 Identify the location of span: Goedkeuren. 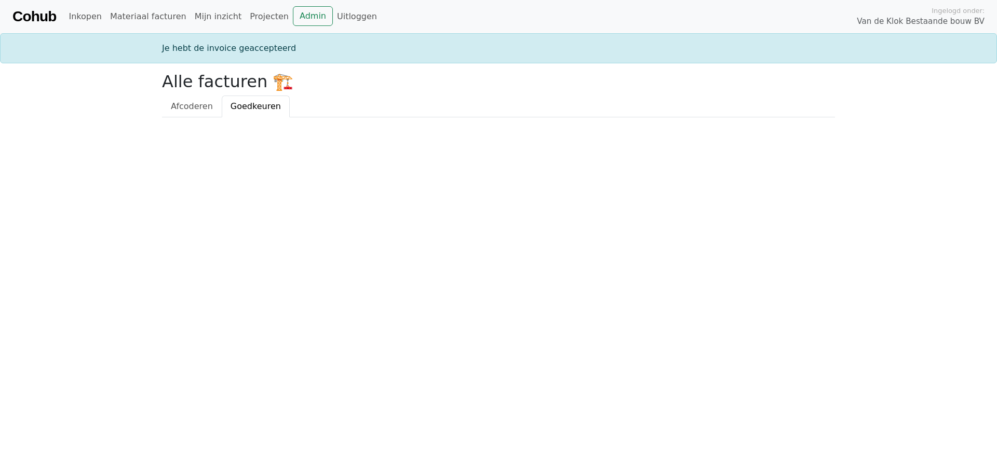
(255, 106).